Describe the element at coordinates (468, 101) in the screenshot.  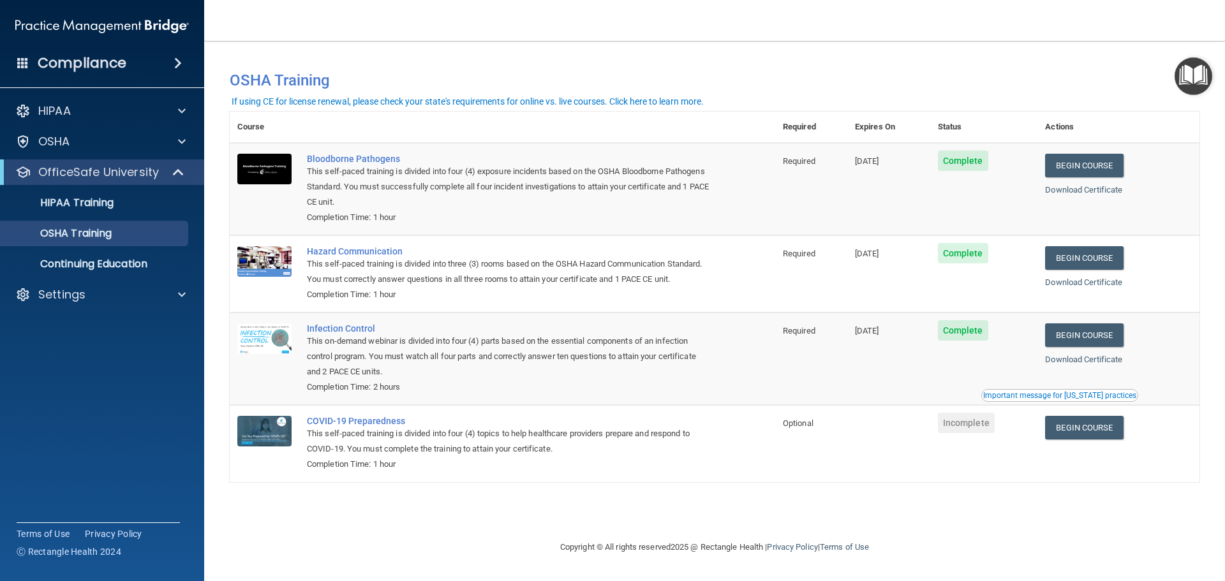
I see `button: If using CE for license renewal, please check your state's requirements for online vs. live cours...` at that location.